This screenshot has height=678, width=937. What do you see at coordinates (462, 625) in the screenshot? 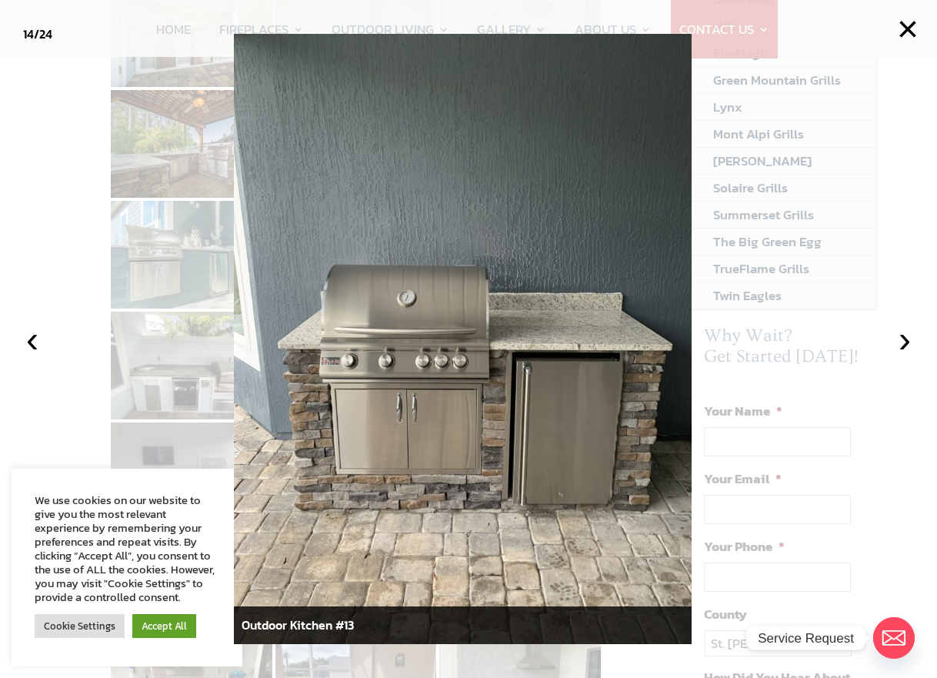
I see `div: Outdoor Kitchen #13` at bounding box center [462, 625].